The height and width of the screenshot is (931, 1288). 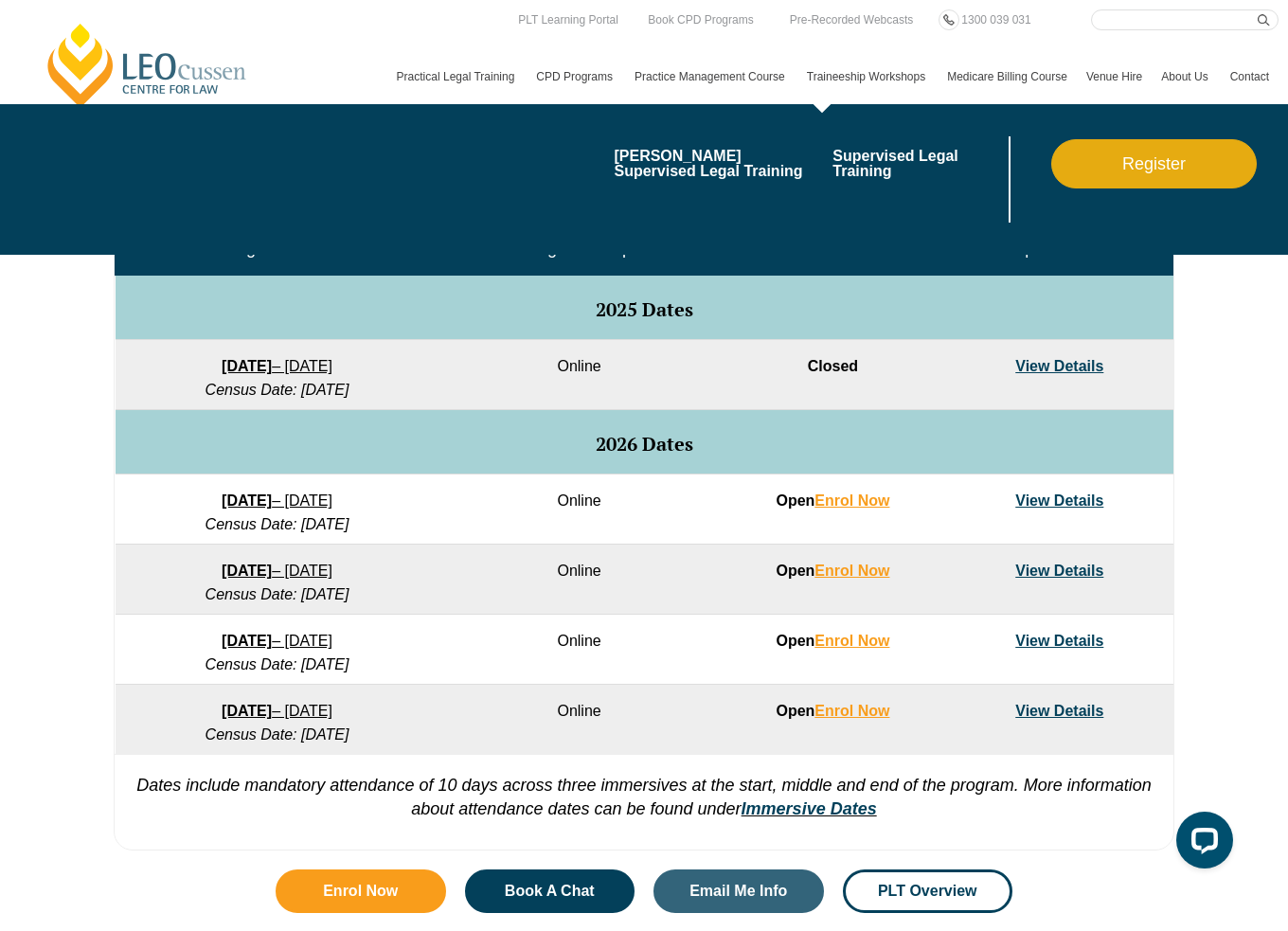 What do you see at coordinates (738, 891) in the screenshot?
I see `span: Email Me Info` at bounding box center [738, 891].